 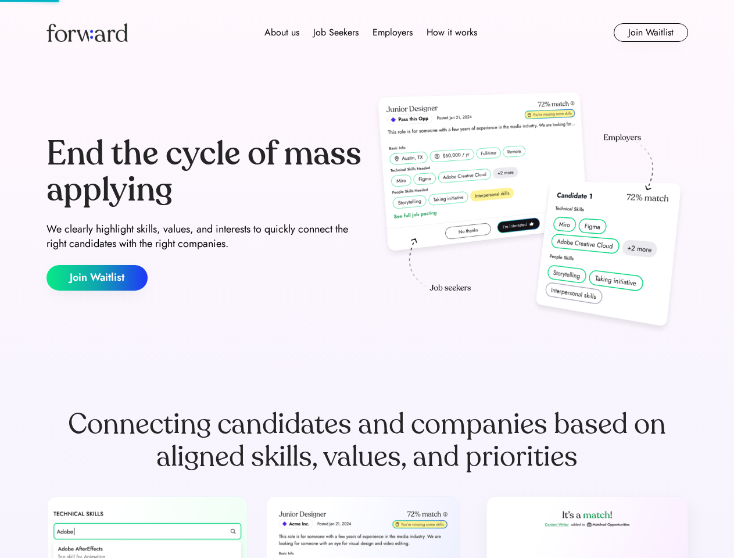 I want to click on div: Connecting candidates and companies based on aligned skills, values, and priorities, so click(x=367, y=440).